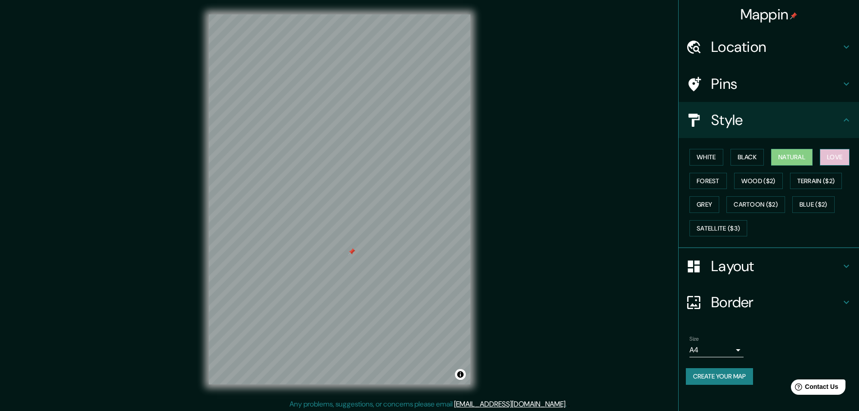 The height and width of the screenshot is (411, 859). What do you see at coordinates (776, 120) in the screenshot?
I see `h4: Style` at bounding box center [776, 120].